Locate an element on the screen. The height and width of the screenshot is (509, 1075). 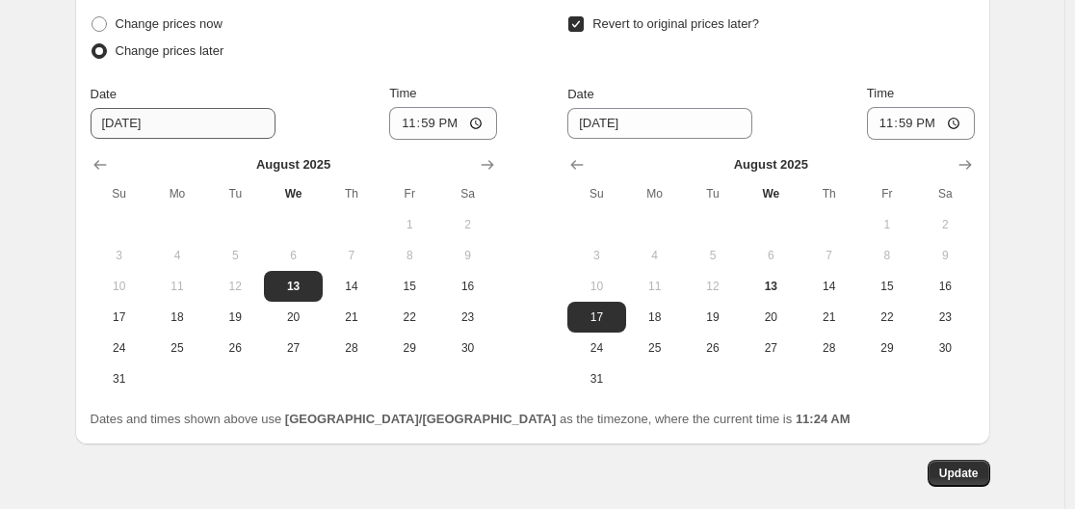
span: 22 is located at coordinates (409, 317).